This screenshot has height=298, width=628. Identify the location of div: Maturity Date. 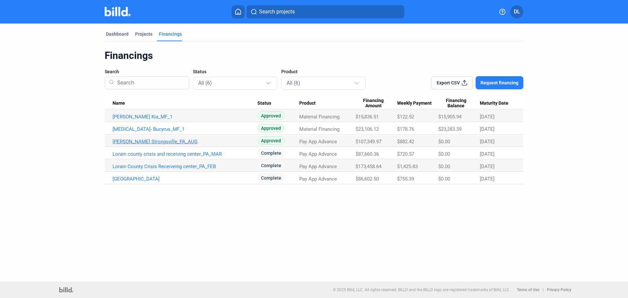
(497, 103).